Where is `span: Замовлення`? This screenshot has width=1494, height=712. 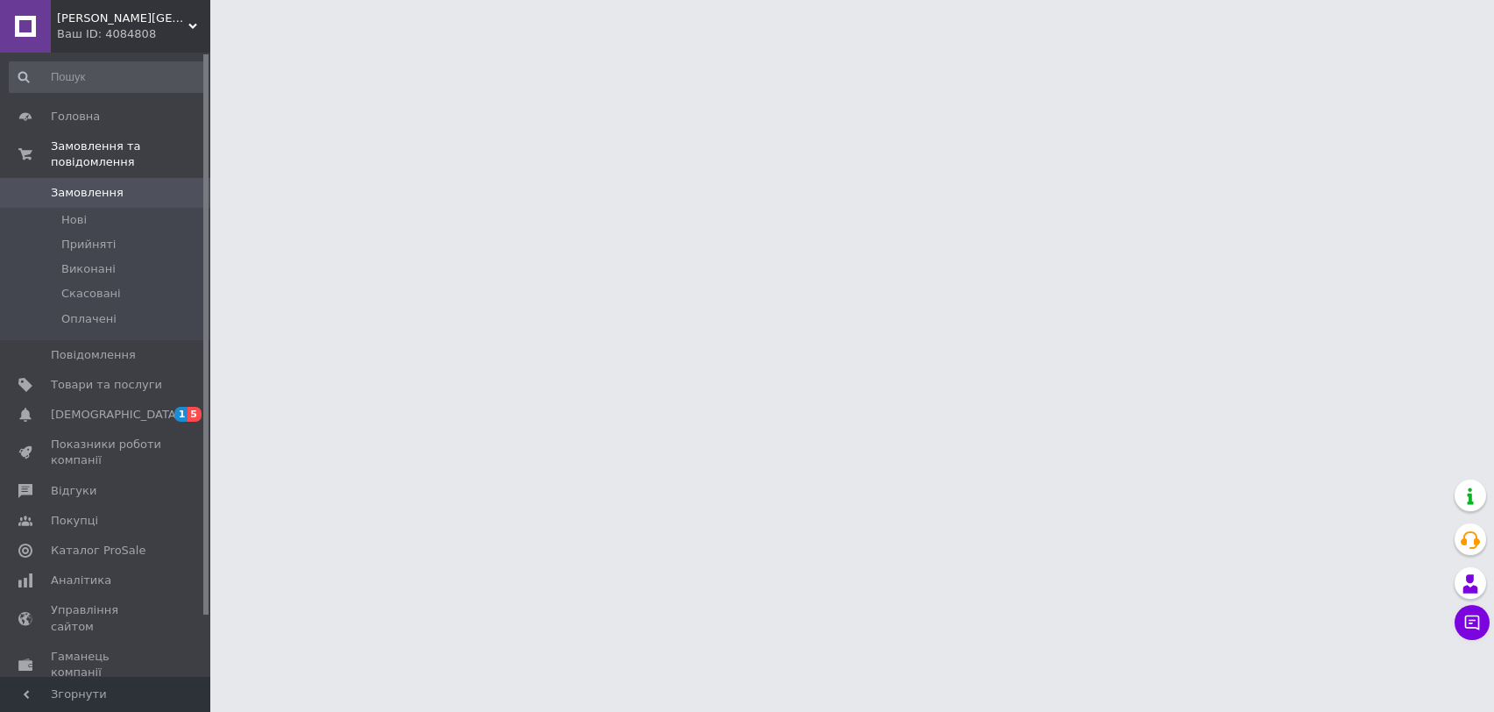
span: Замовлення is located at coordinates (87, 193).